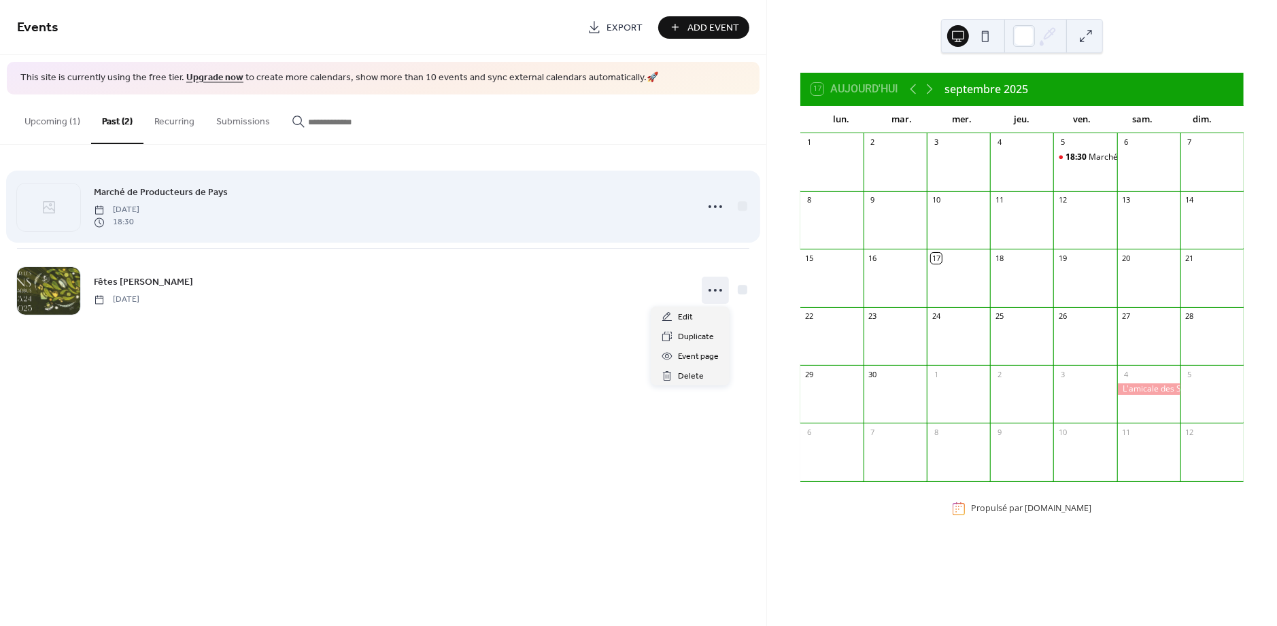 This screenshot has height=626, width=1277. I want to click on div: 19, so click(1062, 258).